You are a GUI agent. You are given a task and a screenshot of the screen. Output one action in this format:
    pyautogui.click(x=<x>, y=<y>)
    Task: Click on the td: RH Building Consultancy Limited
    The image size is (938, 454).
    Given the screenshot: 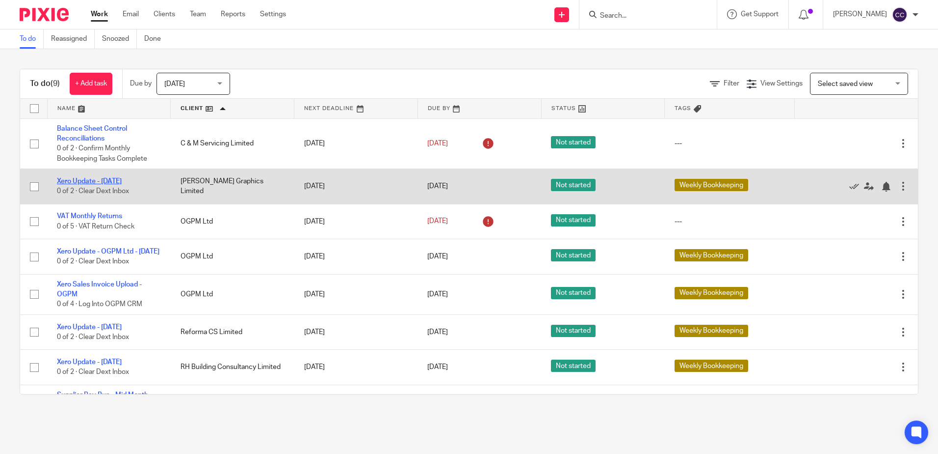 What is the action you would take?
    pyautogui.click(x=233, y=367)
    